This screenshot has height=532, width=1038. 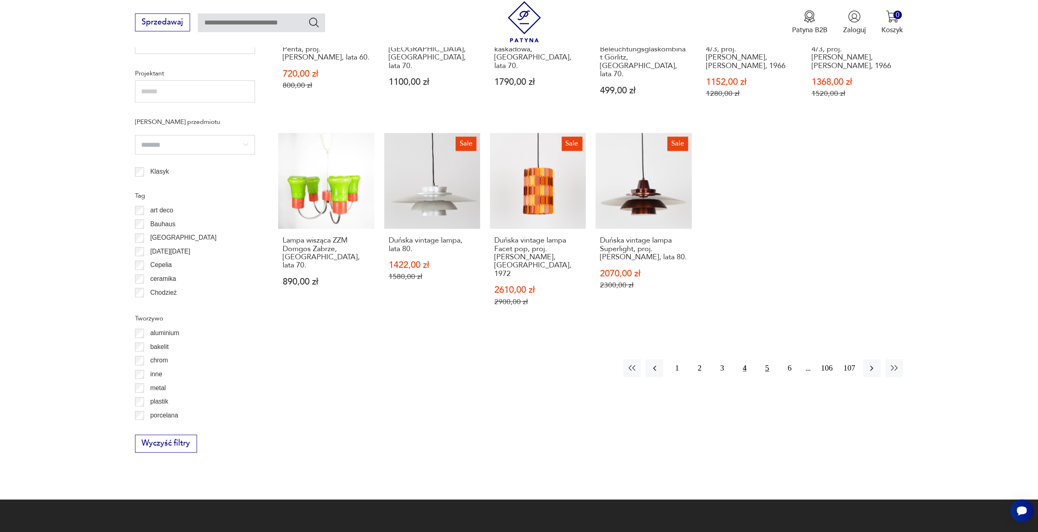 I want to click on div: 0, so click(x=897, y=15).